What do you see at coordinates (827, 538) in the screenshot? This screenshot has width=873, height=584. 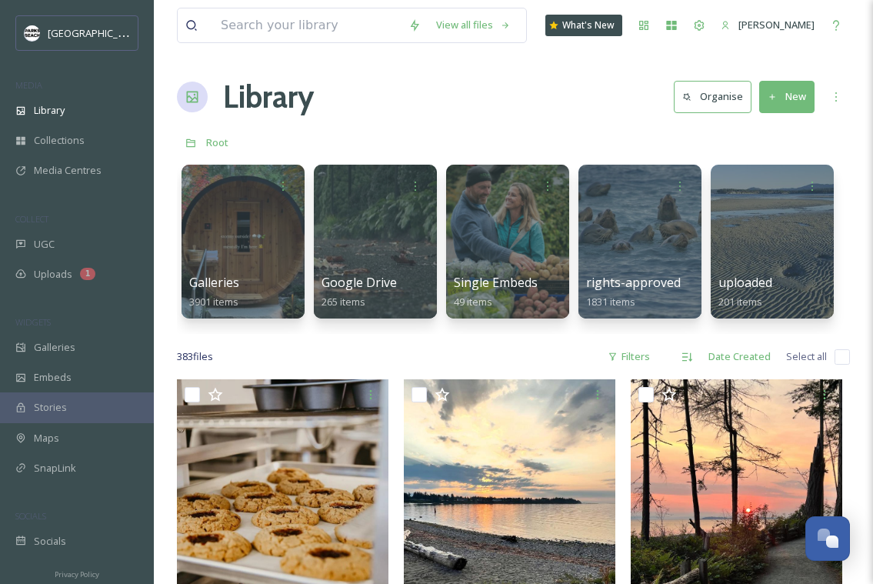 I see `button: Open Chat` at bounding box center [827, 538].